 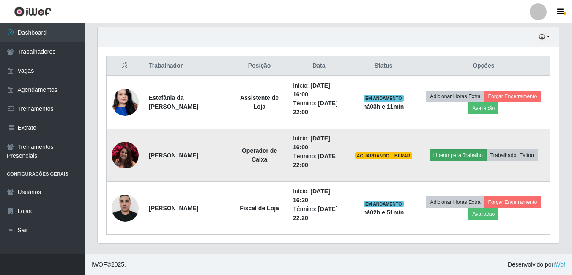 I want to click on img: 1705535567021.jpeg, so click(x=125, y=102).